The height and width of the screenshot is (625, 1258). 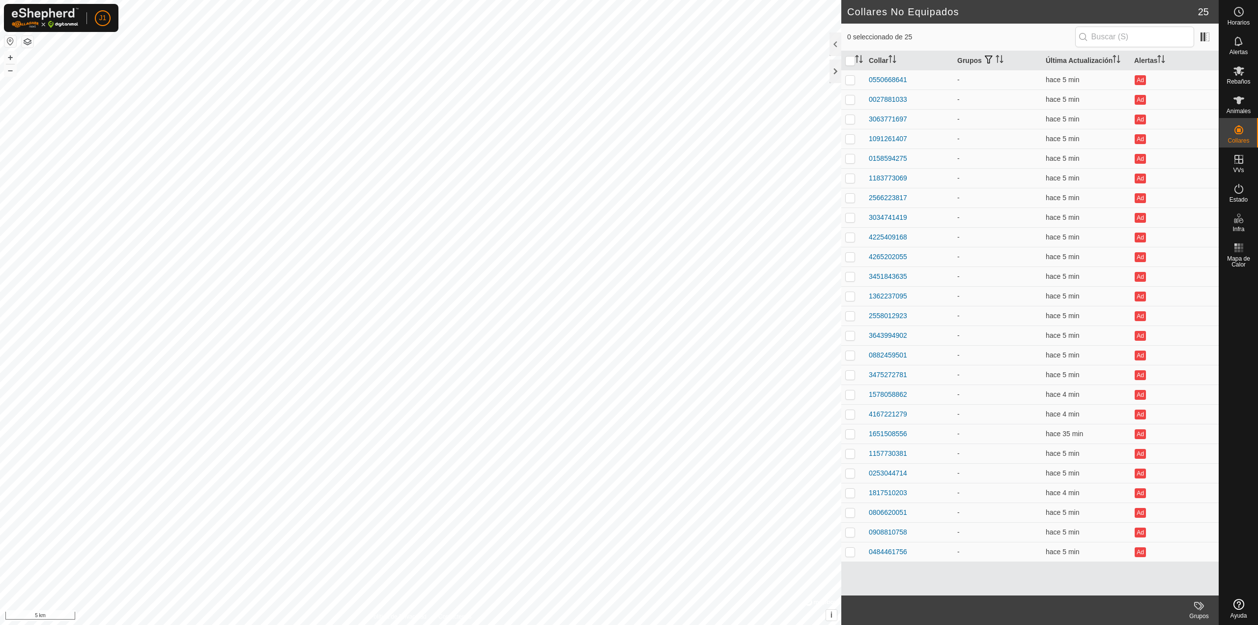 I want to click on div: 3475272781, so click(x=888, y=374).